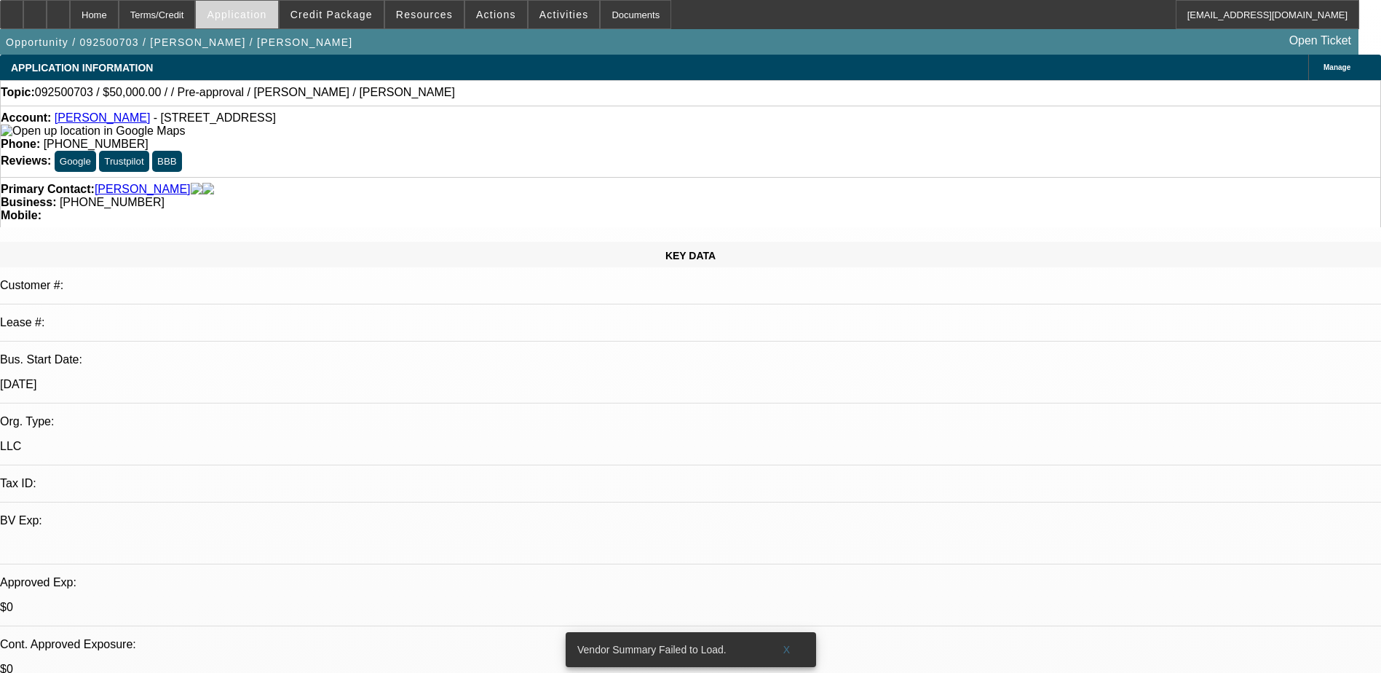  Describe the element at coordinates (331, 15) in the screenshot. I see `span: Credit Package` at that location.